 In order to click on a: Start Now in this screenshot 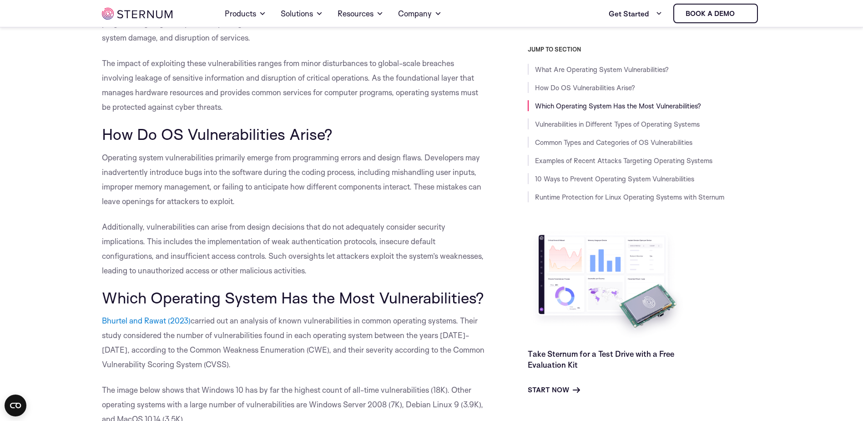, I will do `click(554, 390)`.